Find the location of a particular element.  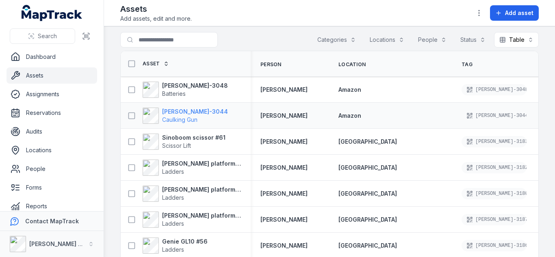

span: Asset is located at coordinates (151, 64).